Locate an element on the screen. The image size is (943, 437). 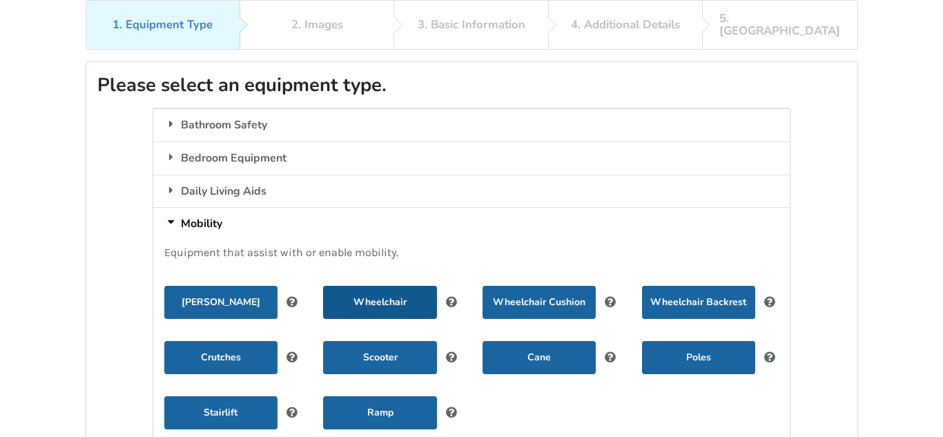
button: Ramp is located at coordinates (380, 413).